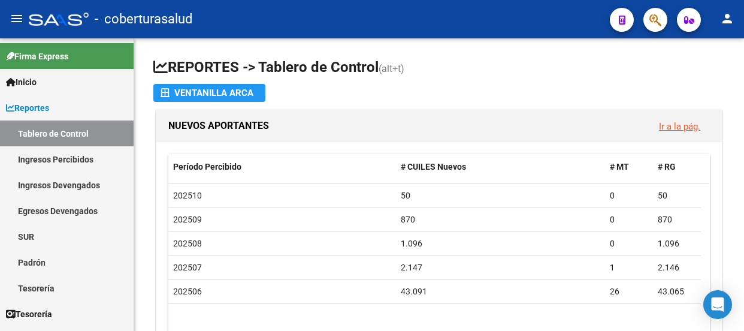 The width and height of the screenshot is (744, 331). What do you see at coordinates (21, 82) in the screenshot?
I see `span: Inicio` at bounding box center [21, 82].